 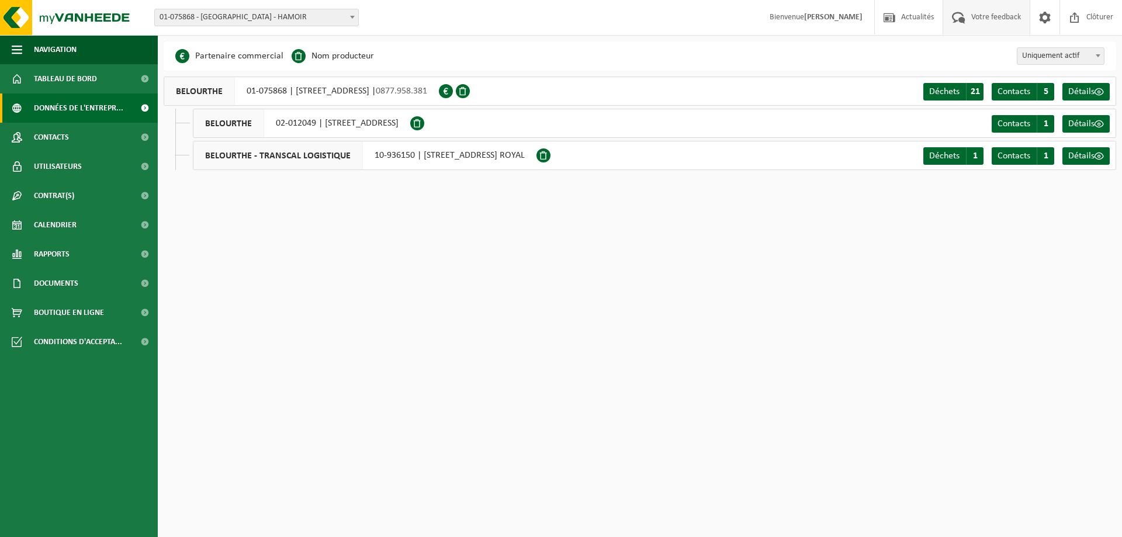 I want to click on span: Documents, so click(x=56, y=283).